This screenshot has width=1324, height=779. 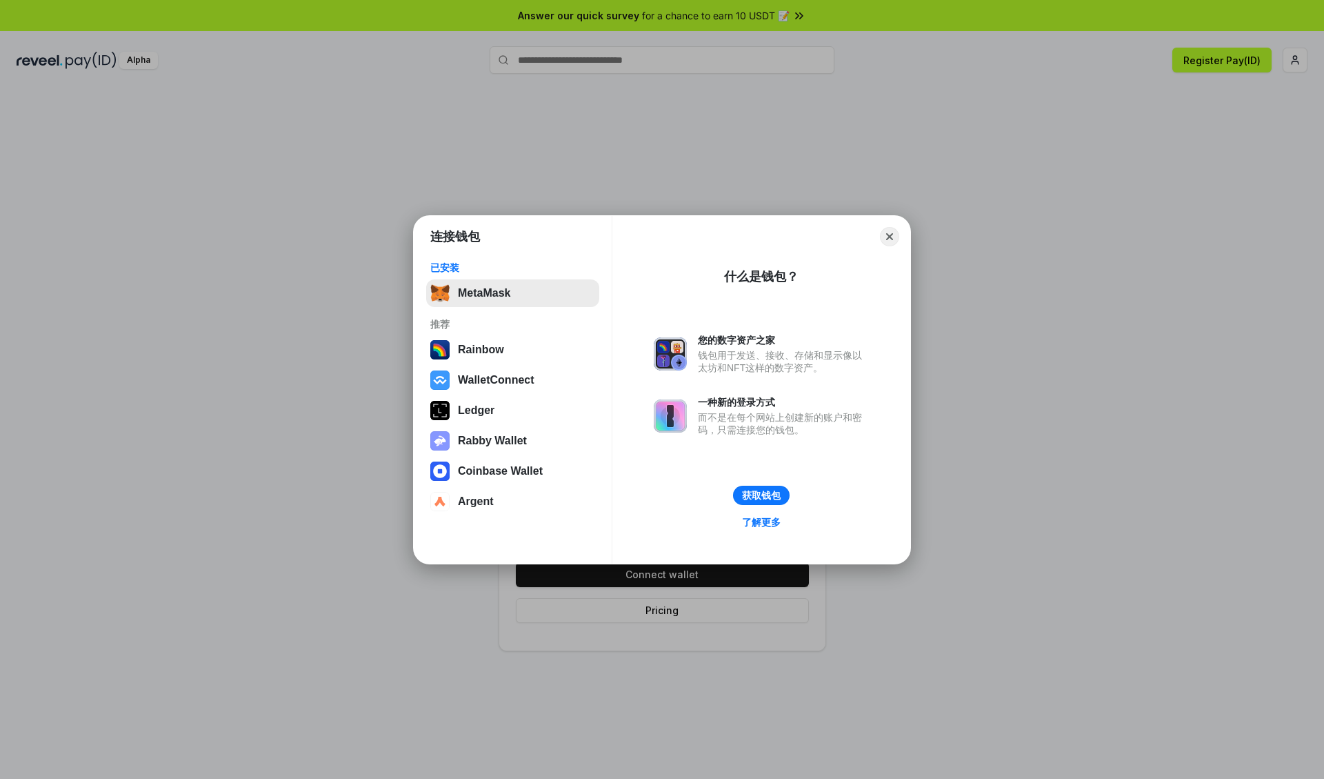 I want to click on div: 而不是在每个网站上创建新的账户和密码，只需连接您的钱包。, so click(x=784, y=424).